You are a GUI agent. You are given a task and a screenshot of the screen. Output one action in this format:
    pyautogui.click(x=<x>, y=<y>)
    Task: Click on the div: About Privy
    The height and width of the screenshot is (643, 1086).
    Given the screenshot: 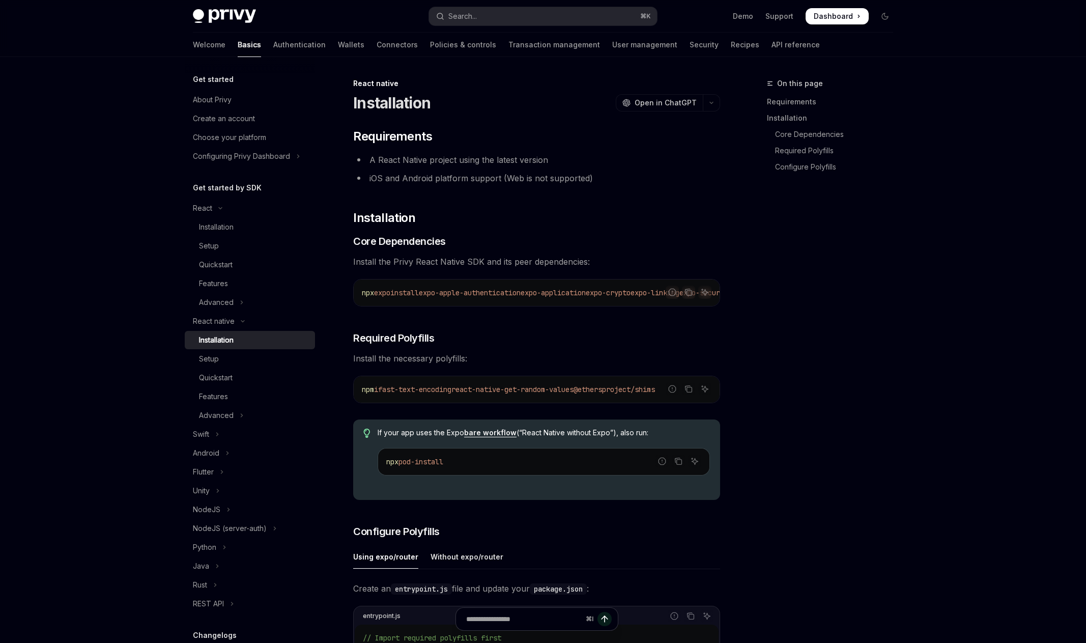 What is the action you would take?
    pyautogui.click(x=212, y=100)
    